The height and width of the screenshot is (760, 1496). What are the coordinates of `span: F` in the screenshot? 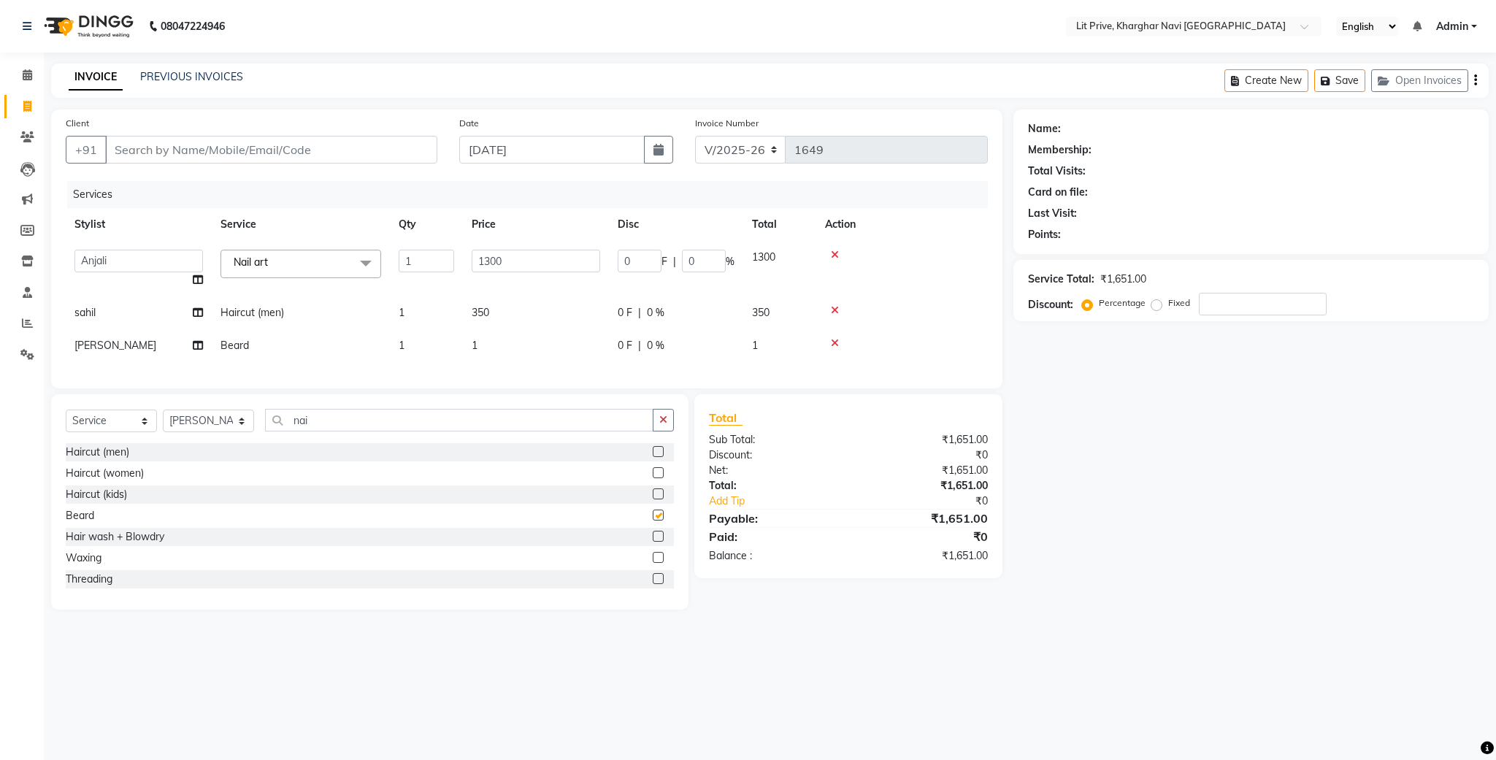 It's located at (664, 261).